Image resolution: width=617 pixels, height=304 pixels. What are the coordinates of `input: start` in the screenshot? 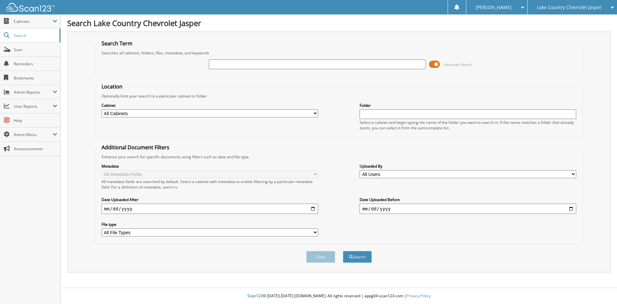 It's located at (210, 209).